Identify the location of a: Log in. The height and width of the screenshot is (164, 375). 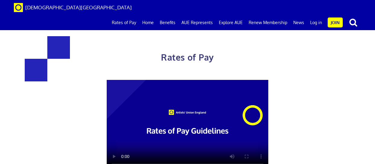
(316, 23).